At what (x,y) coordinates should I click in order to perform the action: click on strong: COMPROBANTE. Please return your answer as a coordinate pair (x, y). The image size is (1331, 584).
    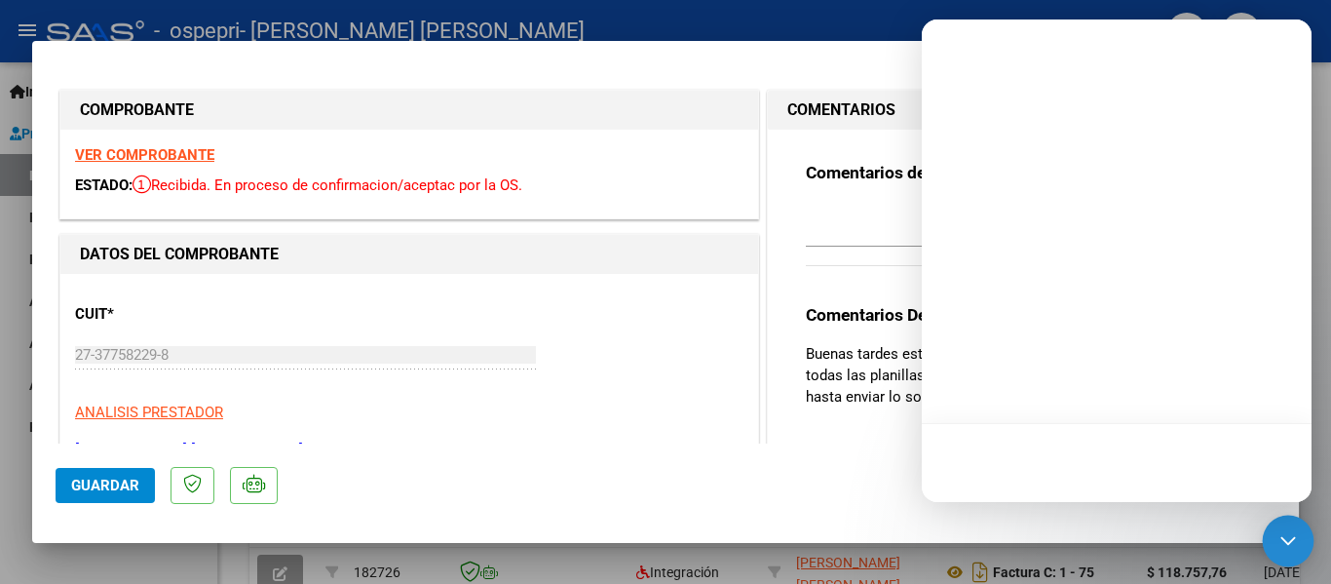
    Looking at the image, I should click on (136, 109).